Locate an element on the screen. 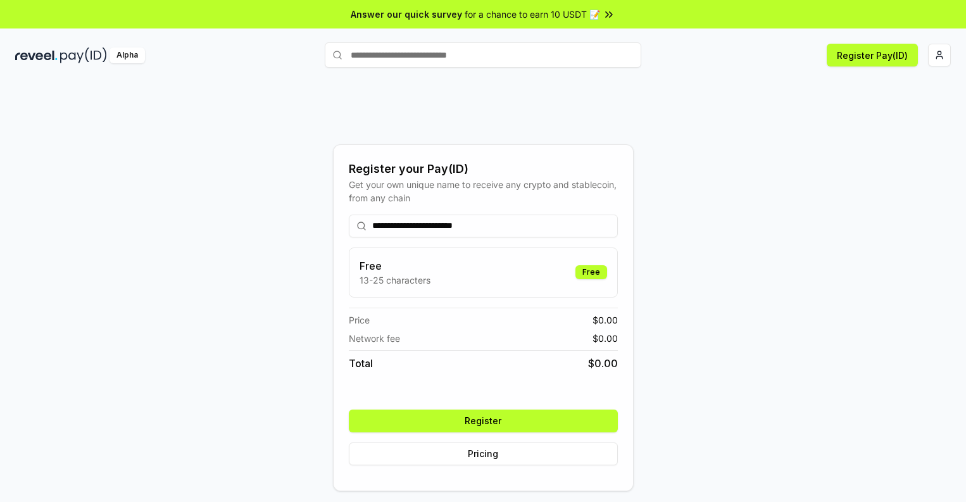  span: Total is located at coordinates (361, 363).